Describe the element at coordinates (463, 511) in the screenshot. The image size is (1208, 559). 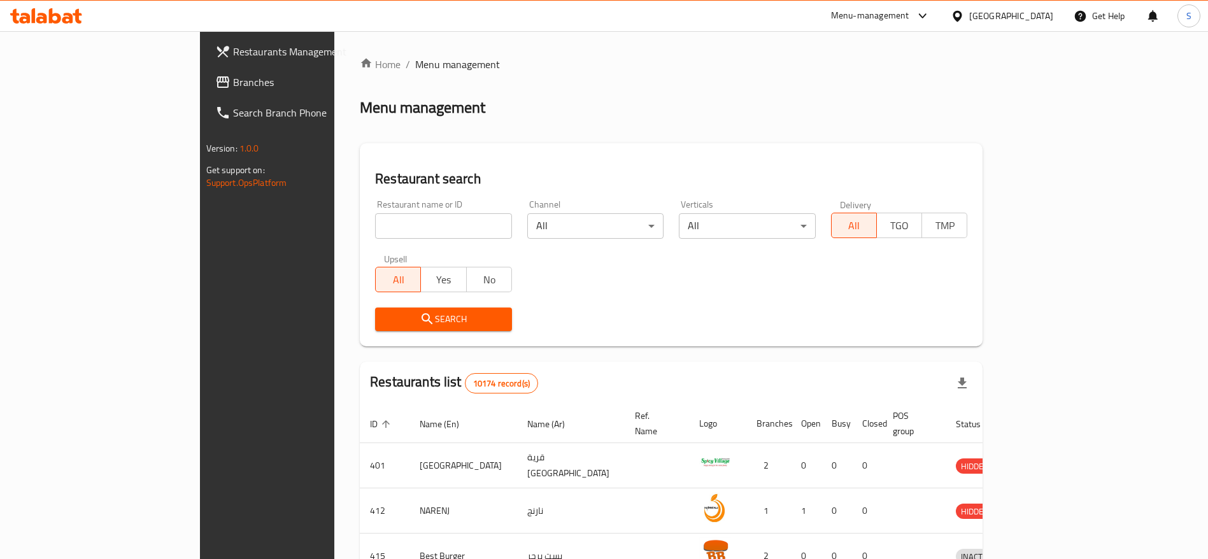
I see `td: NARENJ` at that location.